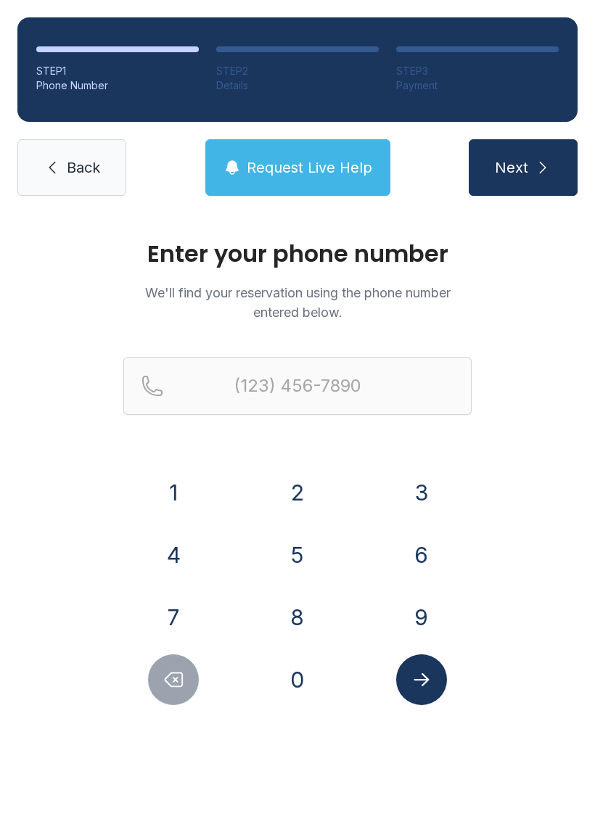 This screenshot has height=824, width=595. What do you see at coordinates (511, 168) in the screenshot?
I see `span: Next` at bounding box center [511, 168].